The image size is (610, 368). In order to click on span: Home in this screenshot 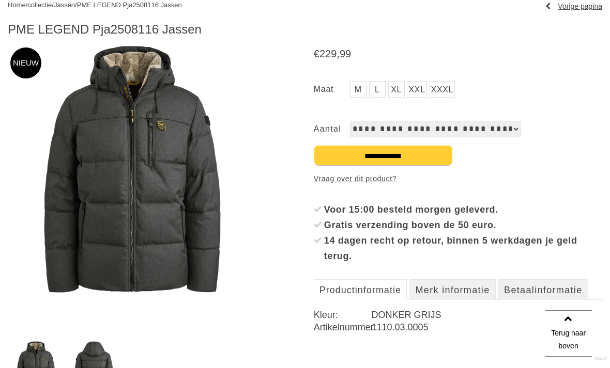, I will do `click(17, 5)`.